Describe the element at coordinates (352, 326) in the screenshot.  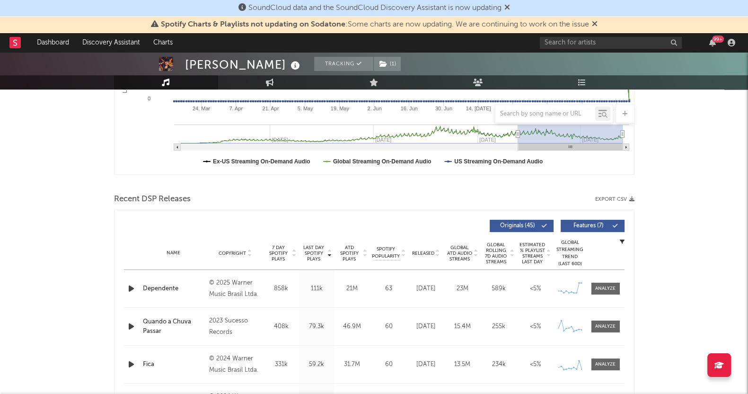
I see `div: 46.9M` at that location.